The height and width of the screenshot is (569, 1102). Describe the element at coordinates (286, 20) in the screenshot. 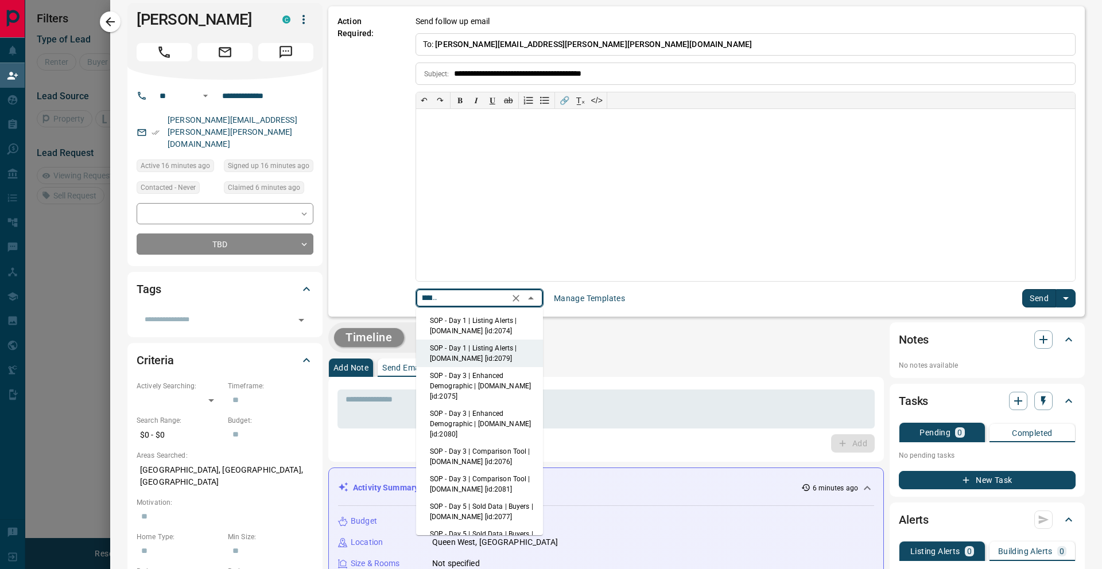

I see `div: condos.ca` at that location.